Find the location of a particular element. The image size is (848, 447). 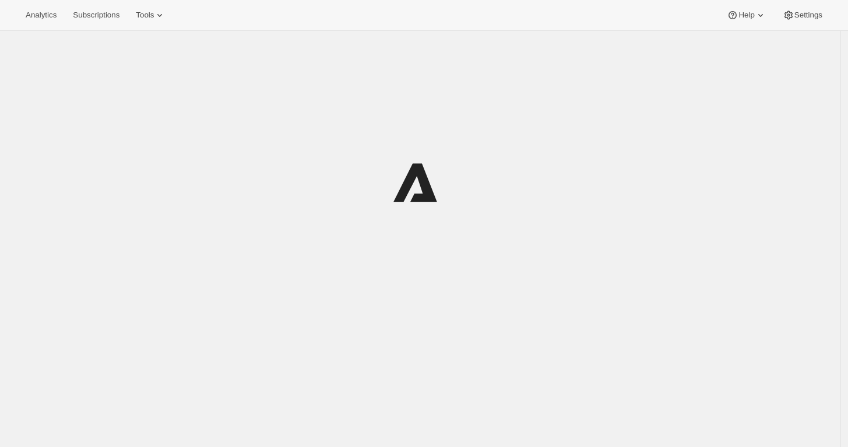

span: Settings is located at coordinates (808, 15).